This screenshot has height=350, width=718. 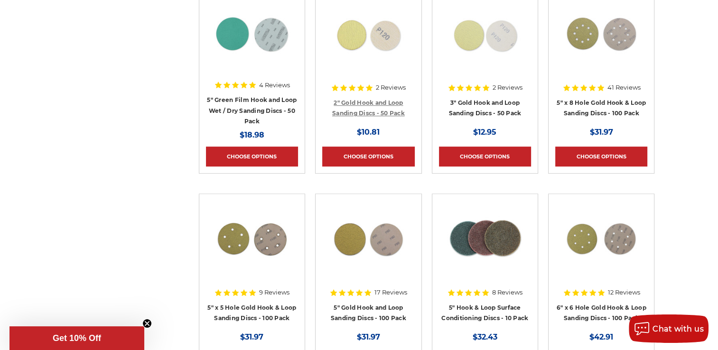 I want to click on button: Close teaser, so click(x=147, y=324).